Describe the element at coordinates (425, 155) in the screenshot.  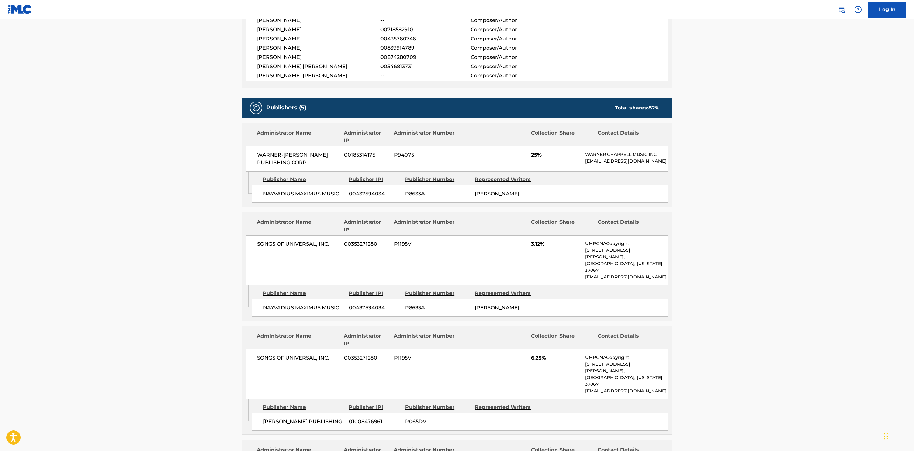
I see `span: P94075` at that location.